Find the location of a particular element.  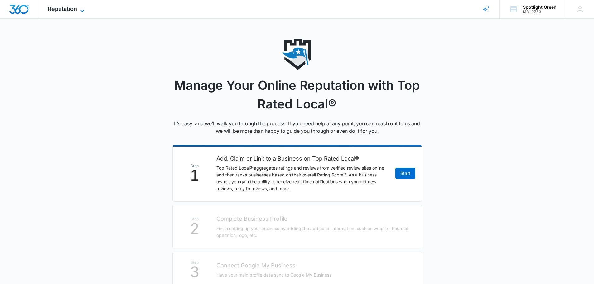

h1: Manage Your Online Reputation with Top Rated Local® is located at coordinates (297, 95).